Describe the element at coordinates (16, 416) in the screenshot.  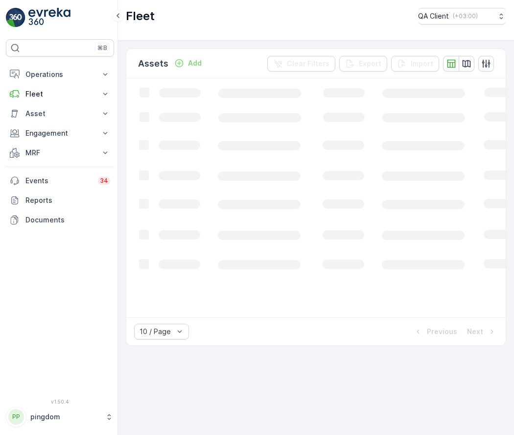
I see `div: PP` at that location.